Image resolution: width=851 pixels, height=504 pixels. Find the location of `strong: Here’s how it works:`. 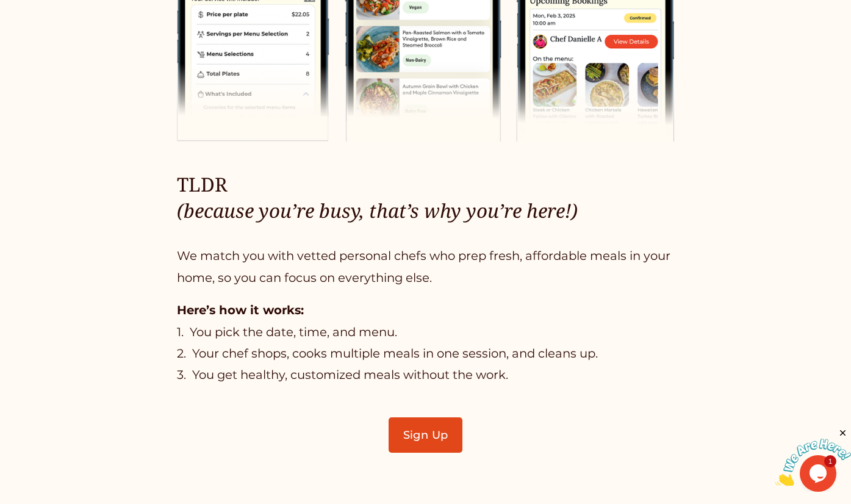

strong: Here’s how it works: is located at coordinates (240, 310).